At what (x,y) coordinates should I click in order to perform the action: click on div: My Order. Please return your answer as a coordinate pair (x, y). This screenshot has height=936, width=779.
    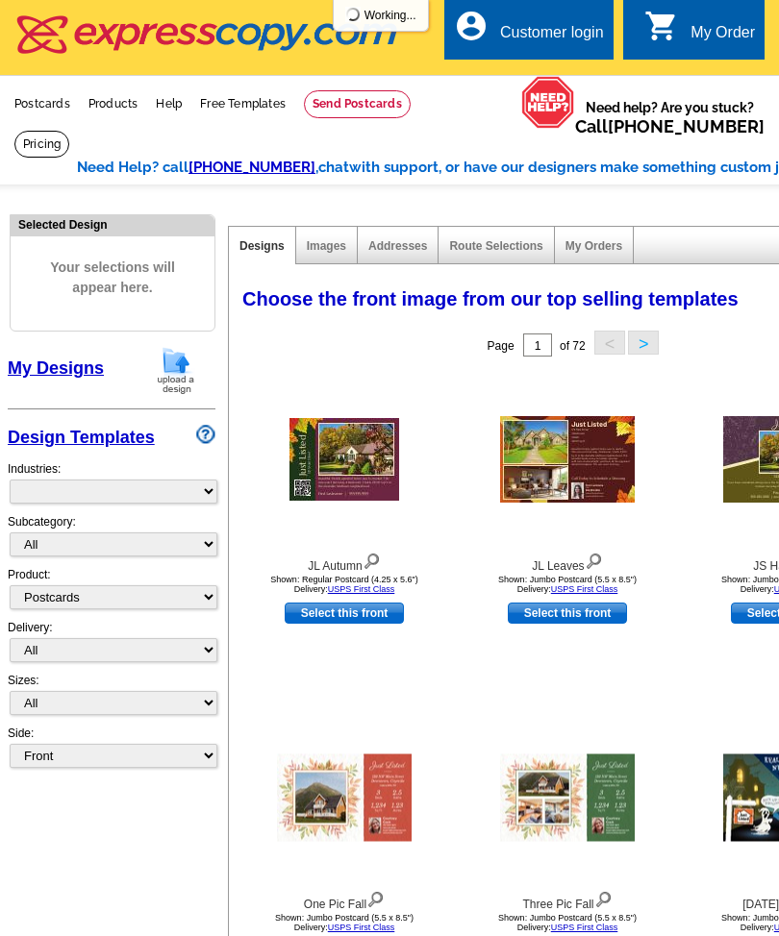
    Looking at the image, I should click on (722, 37).